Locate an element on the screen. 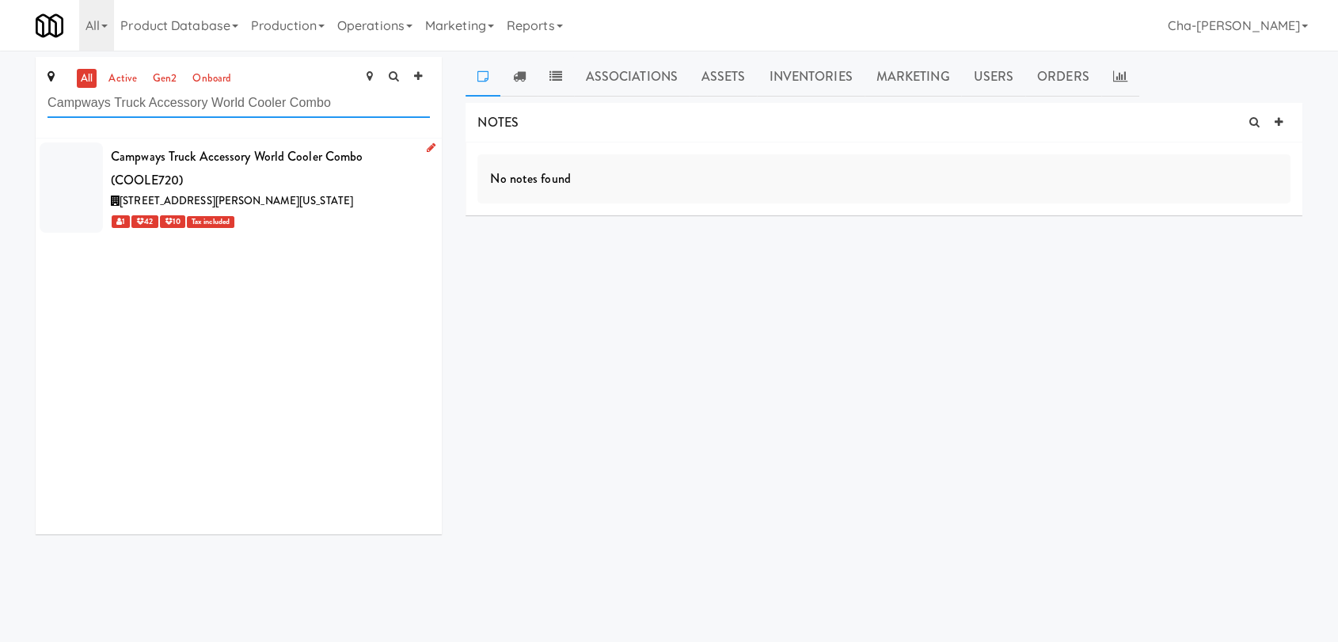  span: 1 is located at coordinates (120, 222).